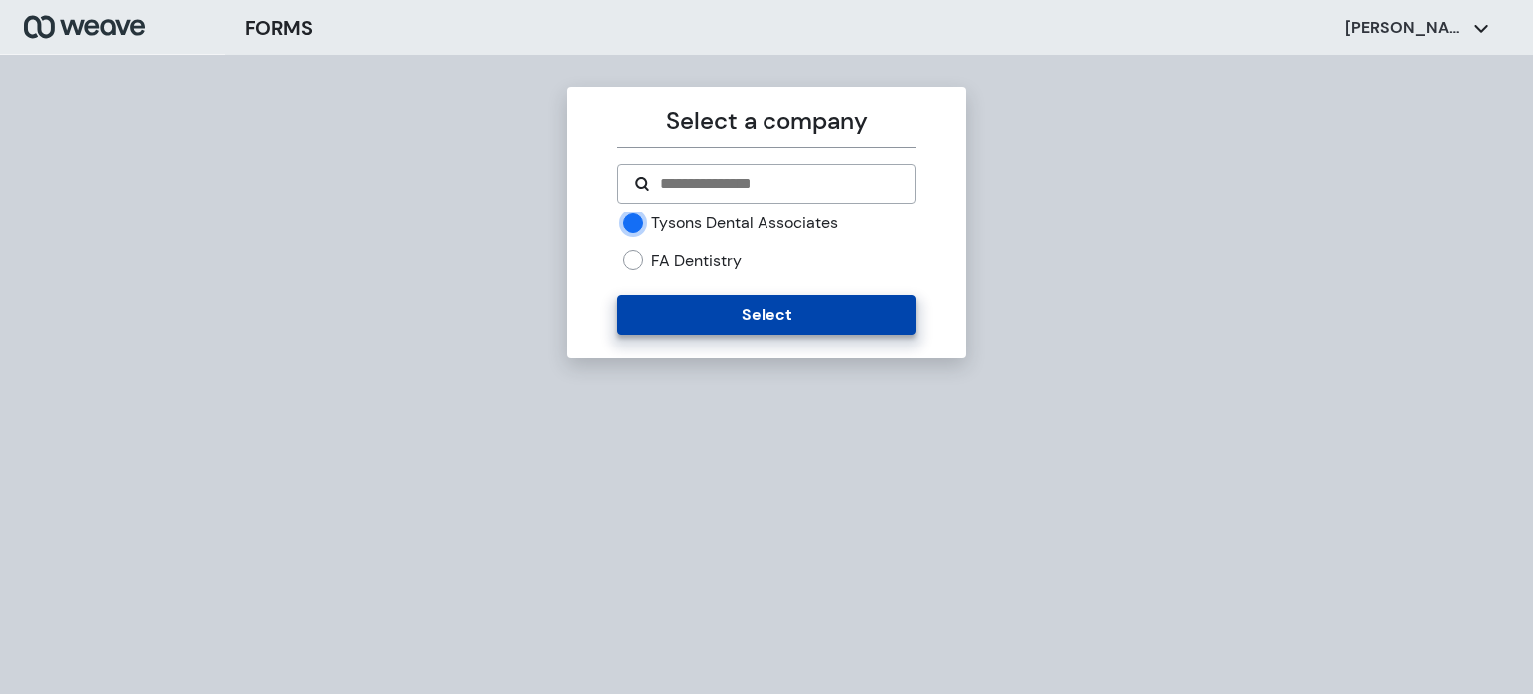  What do you see at coordinates (745, 223) in the screenshot?
I see `label: Tysons Dental Associates` at bounding box center [745, 223].